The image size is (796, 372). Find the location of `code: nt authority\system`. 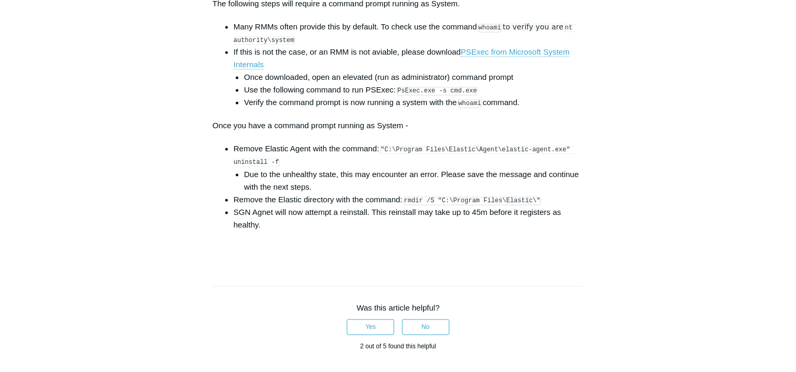

code: nt authority\system is located at coordinates (405, 34).